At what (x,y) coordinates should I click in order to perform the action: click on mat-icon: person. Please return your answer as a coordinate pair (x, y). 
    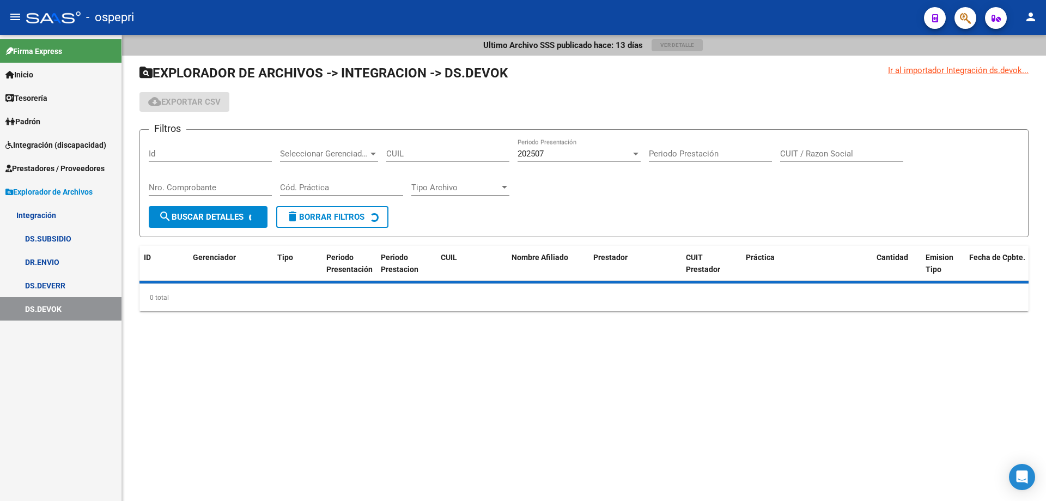
    Looking at the image, I should click on (1031, 17).